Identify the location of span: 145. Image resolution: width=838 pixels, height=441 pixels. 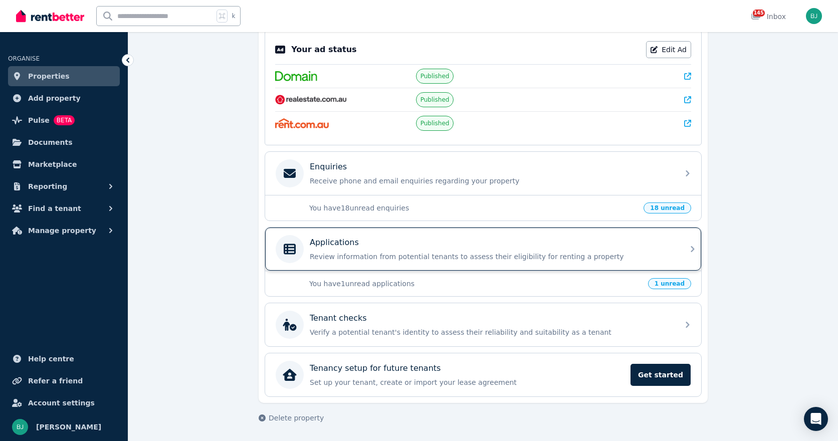
(759, 13).